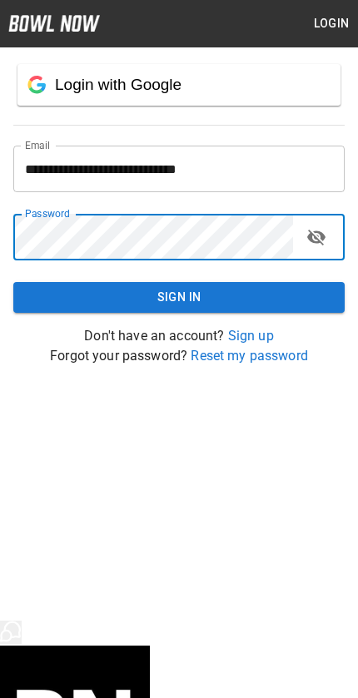 Image resolution: width=358 pixels, height=698 pixels. What do you see at coordinates (118, 84) in the screenshot?
I see `span: Login with Google` at bounding box center [118, 84].